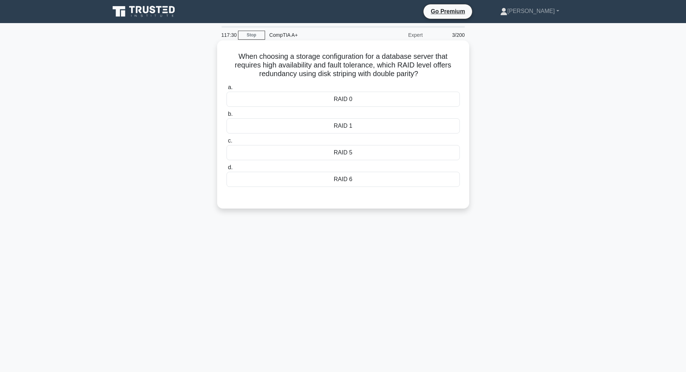  Describe the element at coordinates (315, 35) in the screenshot. I see `div: CompTIA A+` at that location.